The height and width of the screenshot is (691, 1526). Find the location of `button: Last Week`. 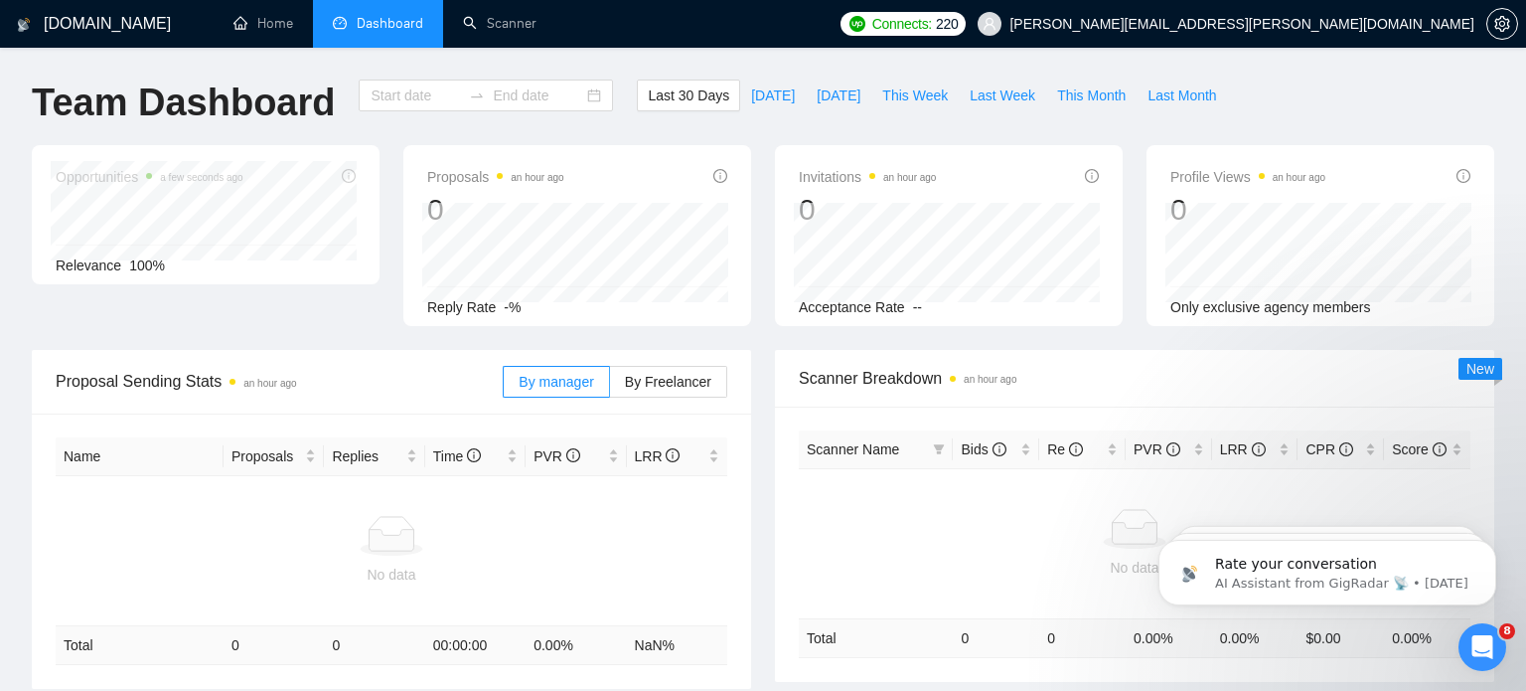

button: Last Week is located at coordinates (1003, 95).